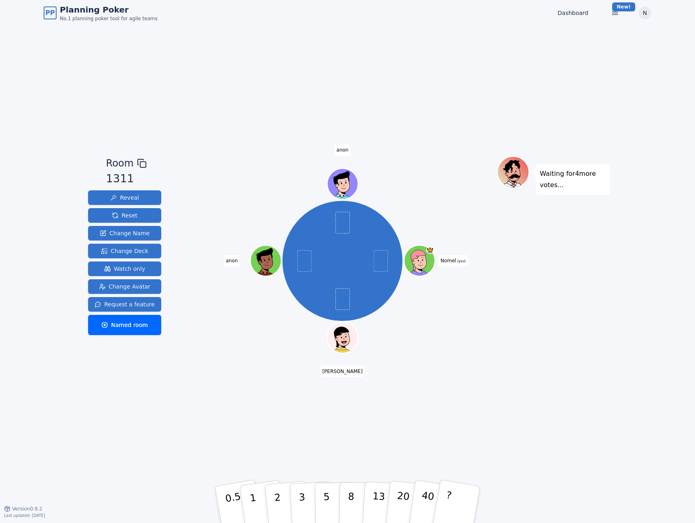 The image size is (695, 523). Describe the element at coordinates (50, 13) in the screenshot. I see `span: PP` at that location.